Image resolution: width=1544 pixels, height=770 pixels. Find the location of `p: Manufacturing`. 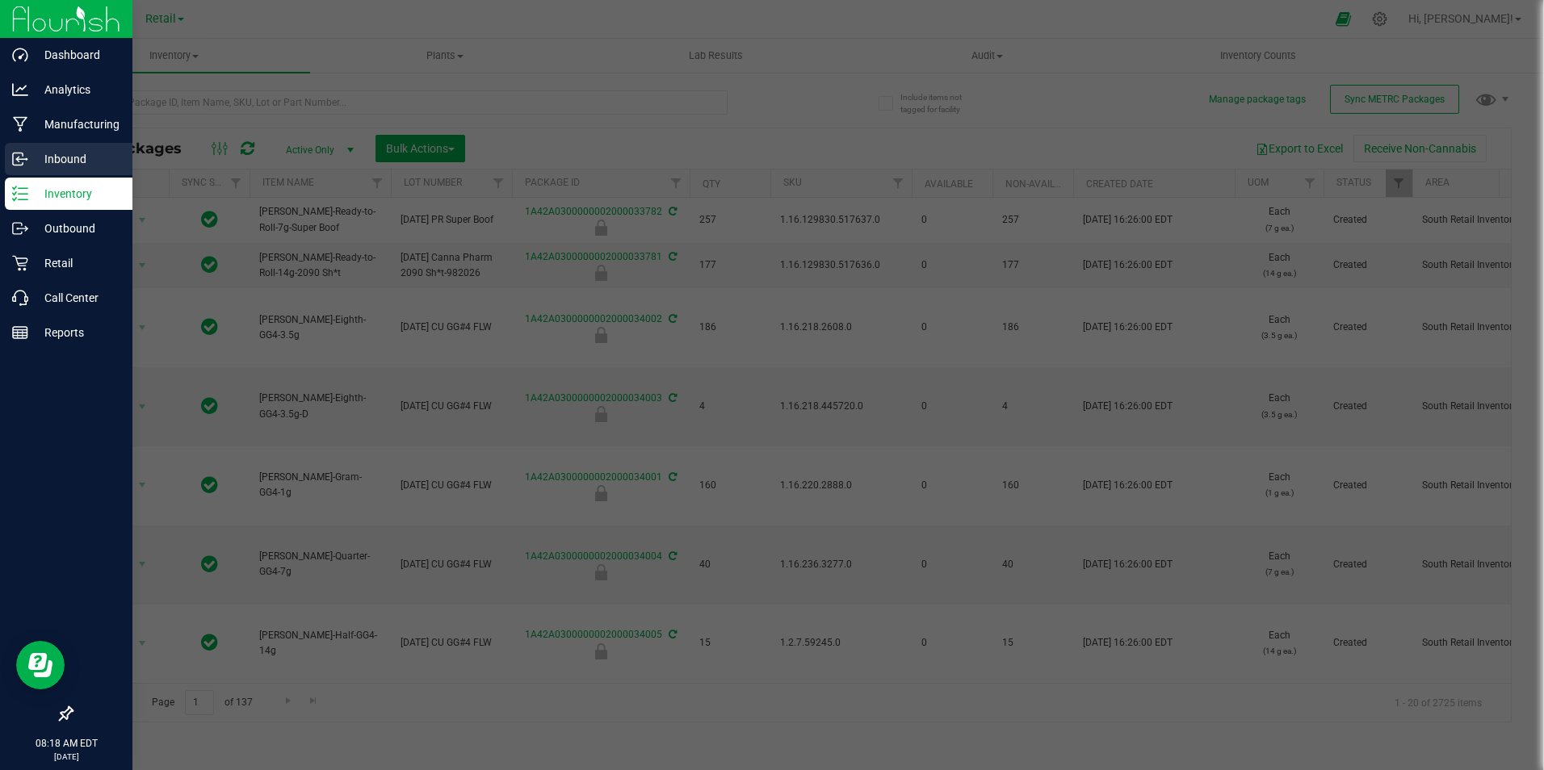

p: Manufacturing is located at coordinates (77, 124).